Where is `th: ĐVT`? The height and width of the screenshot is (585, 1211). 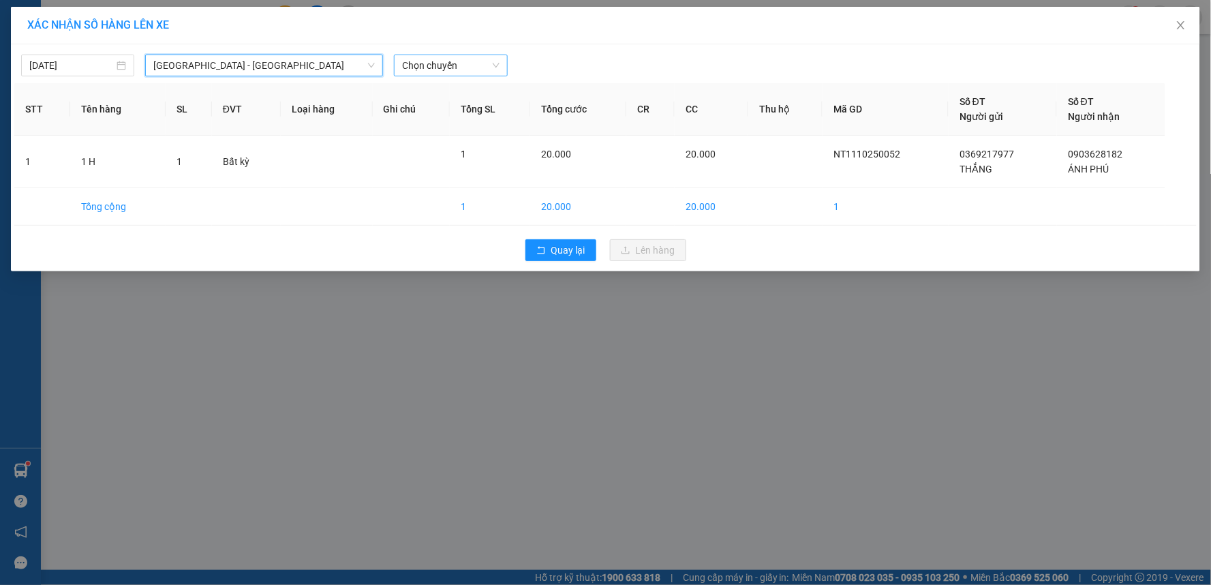 th: ĐVT is located at coordinates (246, 109).